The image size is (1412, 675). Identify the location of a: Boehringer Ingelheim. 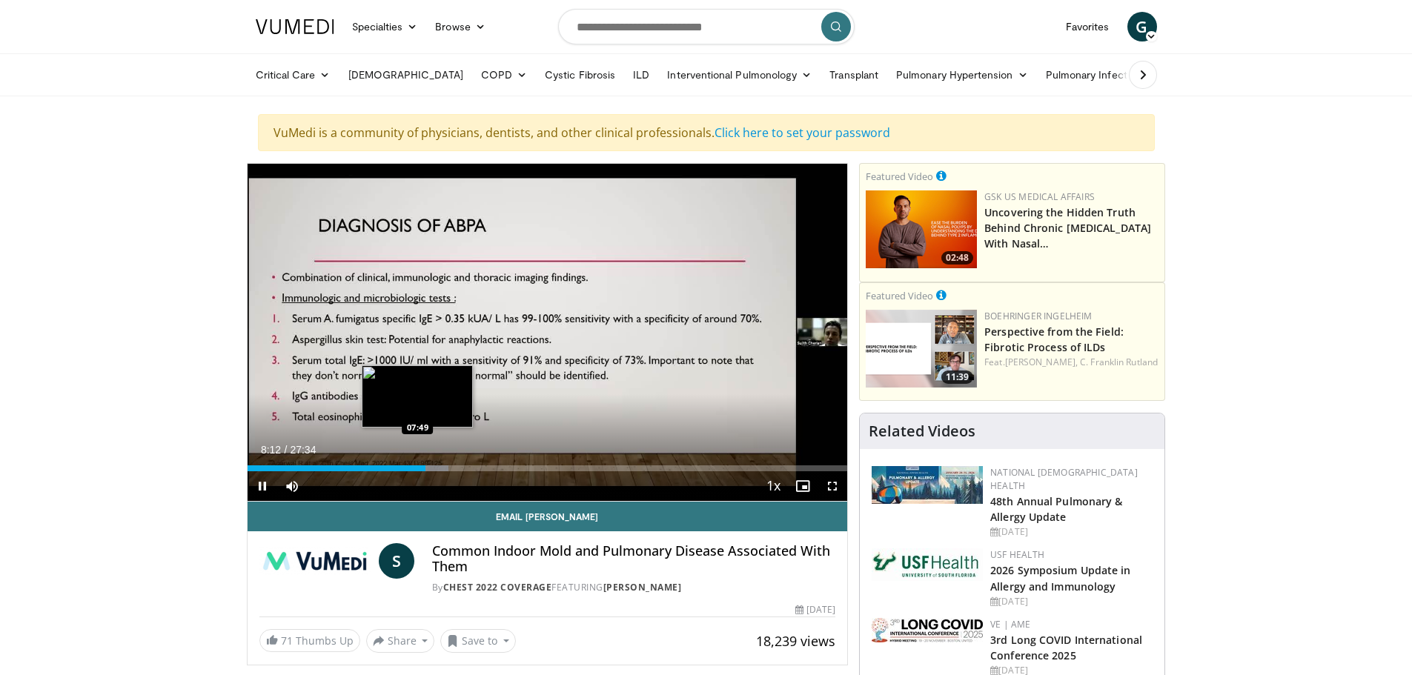
(1037, 316).